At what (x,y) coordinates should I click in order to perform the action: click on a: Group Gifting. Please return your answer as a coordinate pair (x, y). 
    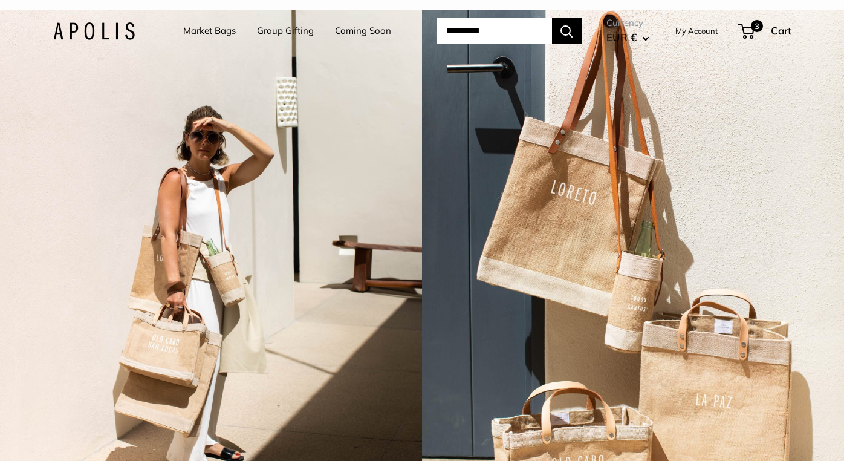
    Looking at the image, I should click on (285, 31).